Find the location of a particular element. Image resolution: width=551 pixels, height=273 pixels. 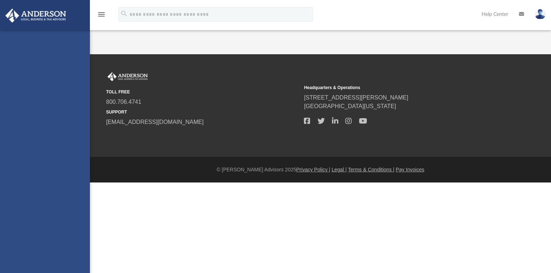

a: Legal | is located at coordinates (339, 170).